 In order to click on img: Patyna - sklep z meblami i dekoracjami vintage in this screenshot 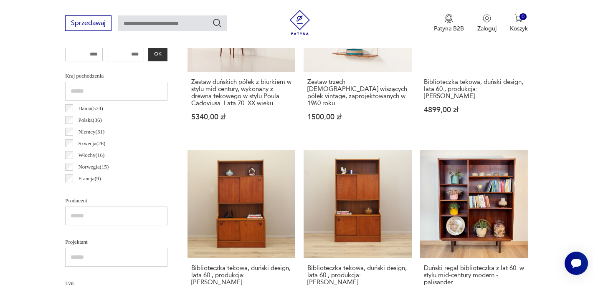, I will do `click(300, 23)`.